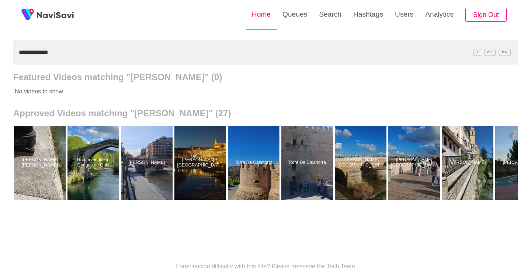 This screenshot has height=268, width=531. What do you see at coordinates (486, 15) in the screenshot?
I see `button: Sign Out` at bounding box center [486, 15].